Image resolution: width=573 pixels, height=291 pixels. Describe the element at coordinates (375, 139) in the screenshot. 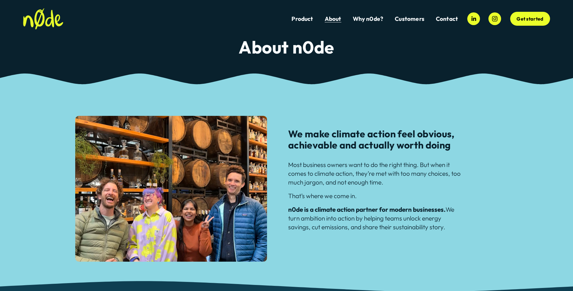

I see `h3: We make climate action feel obvious, achievable and actually worth doing` at that location.